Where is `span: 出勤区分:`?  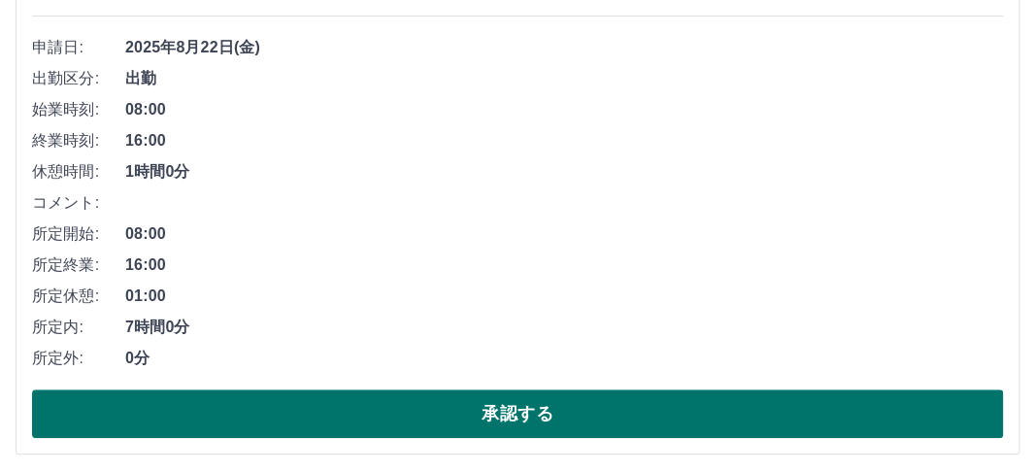 span: 出勤区分: is located at coordinates (79, 79).